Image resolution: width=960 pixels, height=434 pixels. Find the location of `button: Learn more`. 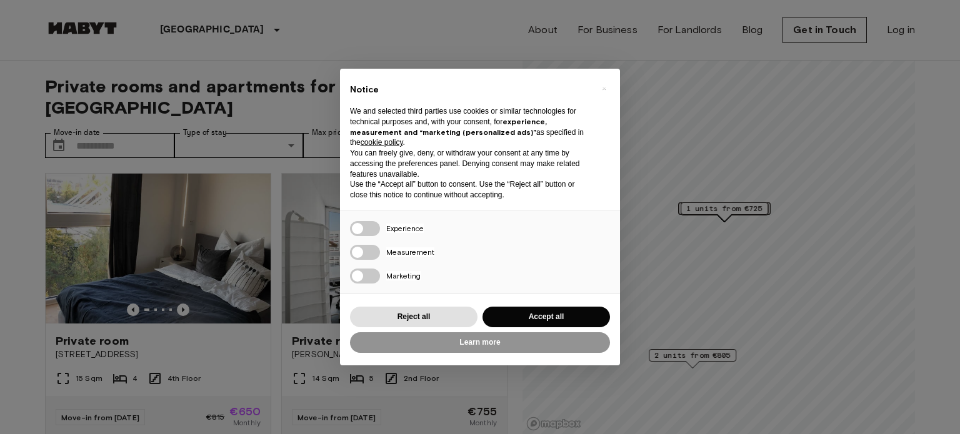

button: Learn more is located at coordinates (480, 343).